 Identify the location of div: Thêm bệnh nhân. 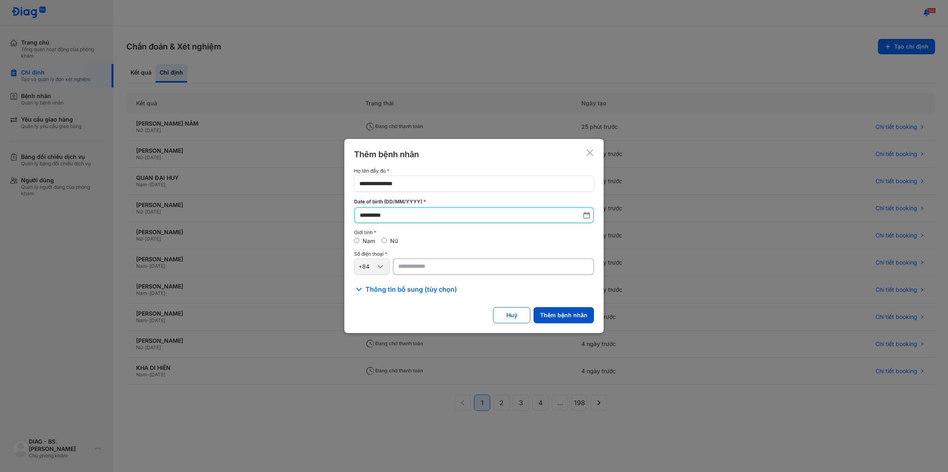
(386, 154).